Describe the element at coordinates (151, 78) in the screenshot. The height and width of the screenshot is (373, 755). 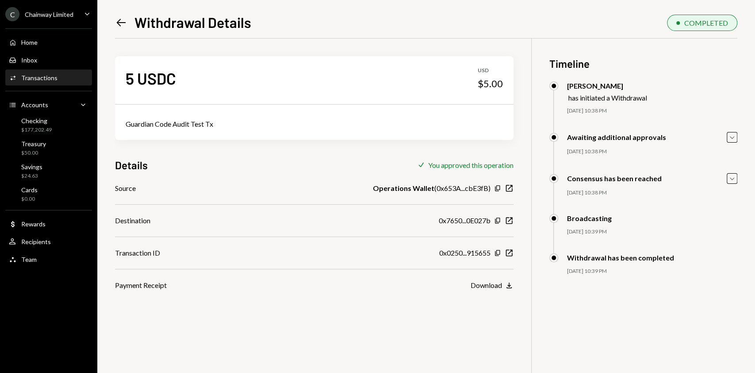
I see `div: 5 USDC` at that location.